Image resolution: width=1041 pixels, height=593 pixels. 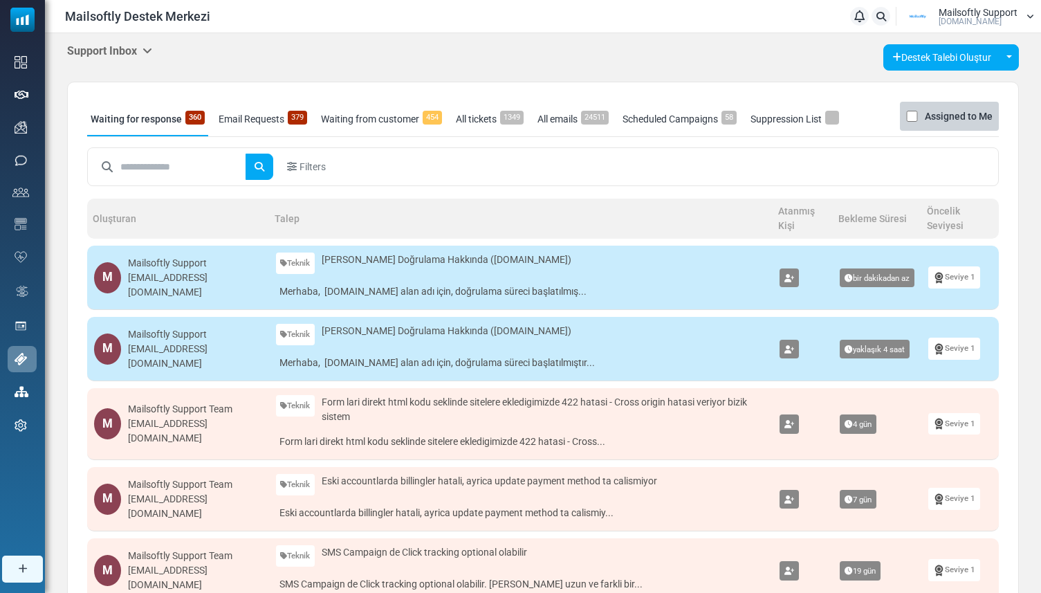 I want to click on span: Mailsoftly Support, so click(x=978, y=12).